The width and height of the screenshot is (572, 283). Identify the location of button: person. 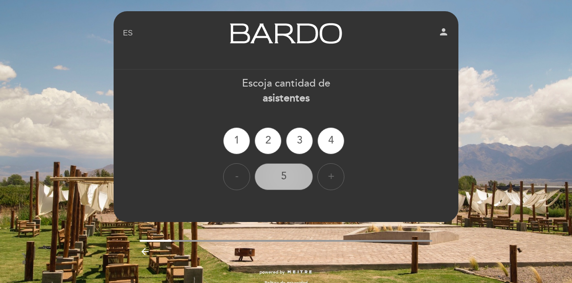
(443, 33).